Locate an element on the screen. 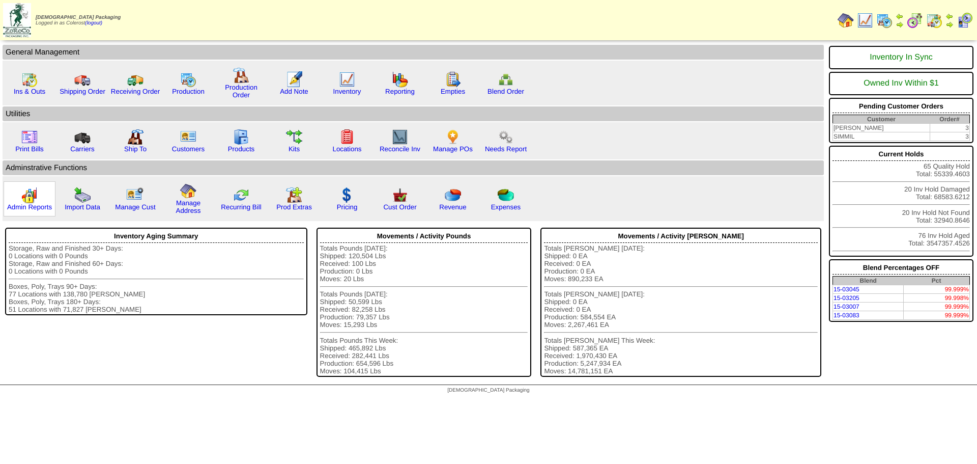  a: Locations is located at coordinates (347, 149).